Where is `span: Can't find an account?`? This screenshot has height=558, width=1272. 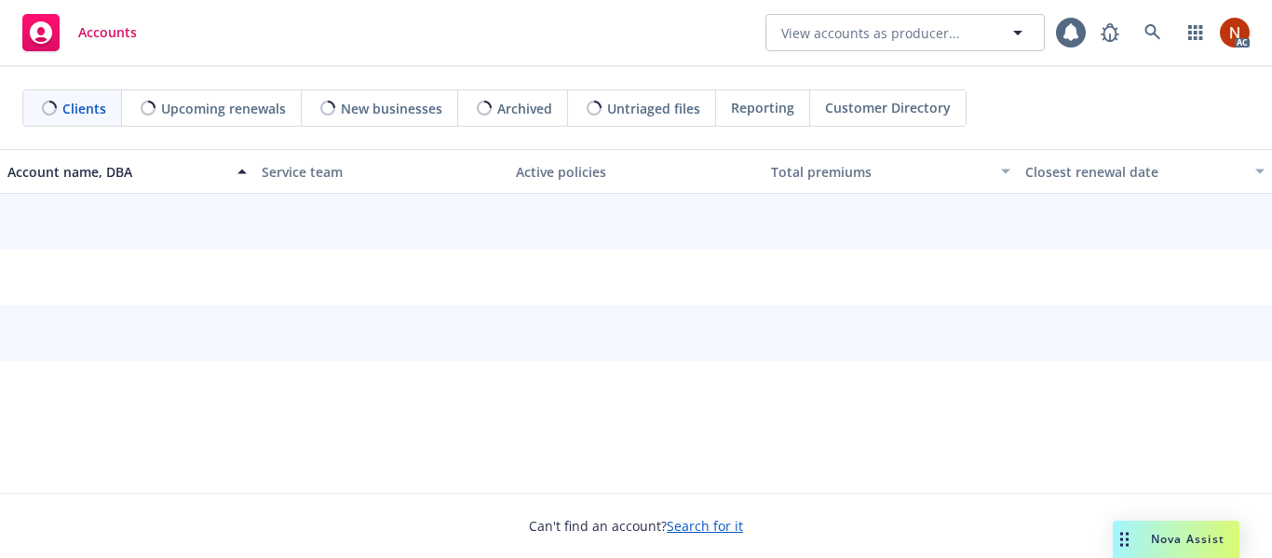
span: Can't find an account? is located at coordinates (636, 525).